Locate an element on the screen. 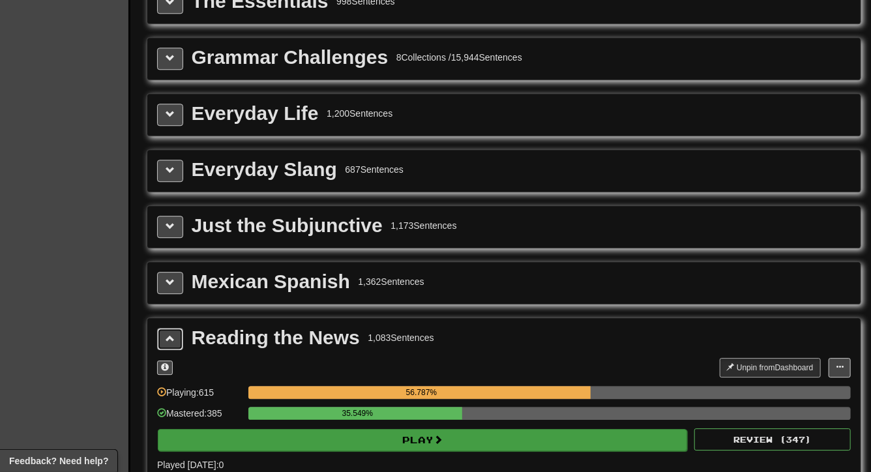  button: Play is located at coordinates (422, 440).